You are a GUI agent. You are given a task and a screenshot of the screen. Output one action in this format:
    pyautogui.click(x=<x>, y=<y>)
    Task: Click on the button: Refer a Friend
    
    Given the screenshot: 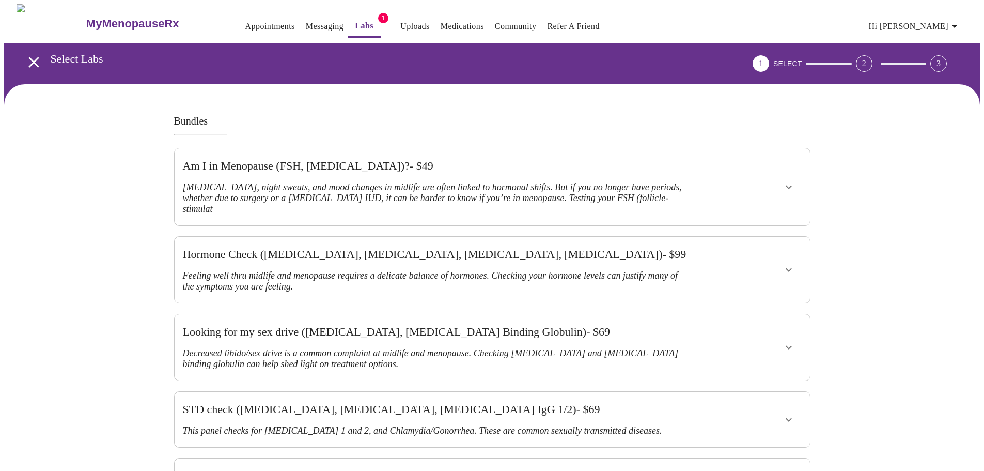 What is the action you would take?
    pyautogui.click(x=574, y=26)
    